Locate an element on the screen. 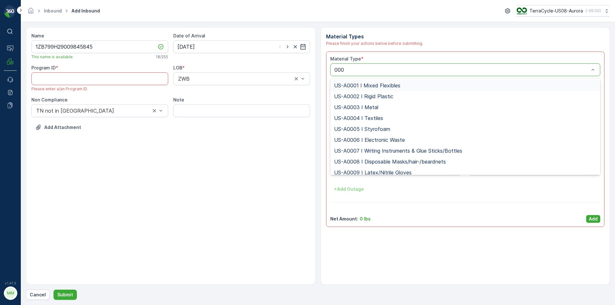 The width and height of the screenshot is (615, 305). span: US-A0002 I Rigid Plastic is located at coordinates (363, 96).